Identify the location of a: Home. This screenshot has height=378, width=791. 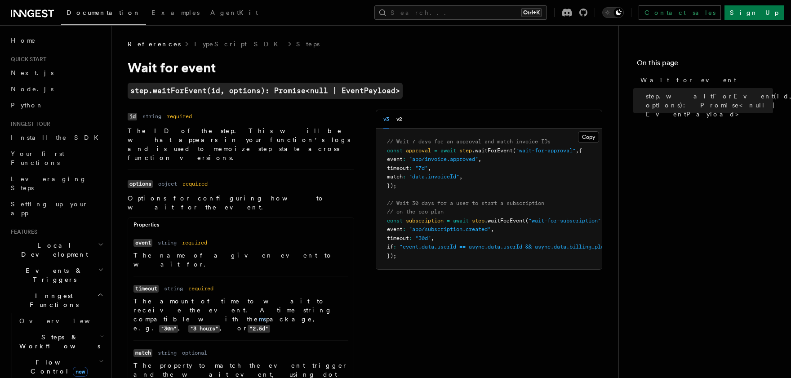
(56, 40).